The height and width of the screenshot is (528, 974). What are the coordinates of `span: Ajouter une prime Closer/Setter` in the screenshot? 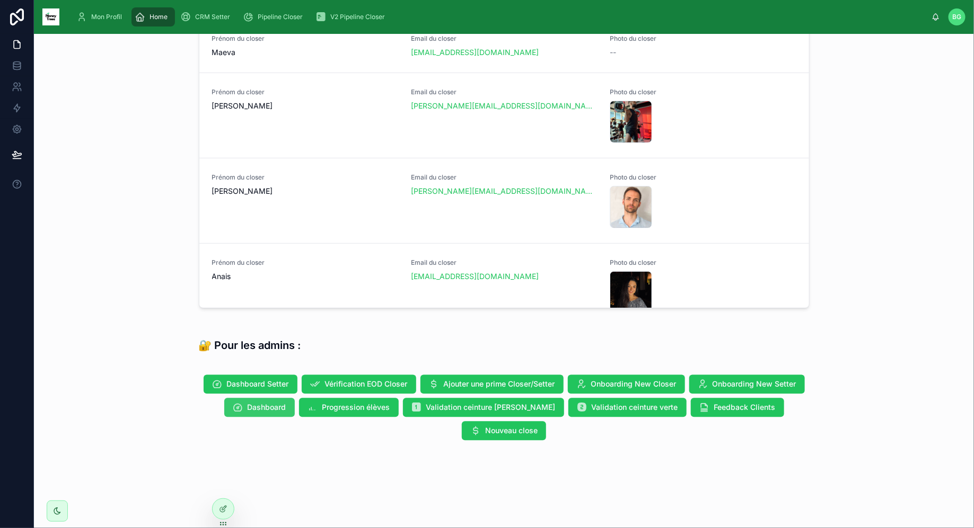 It's located at (499, 385).